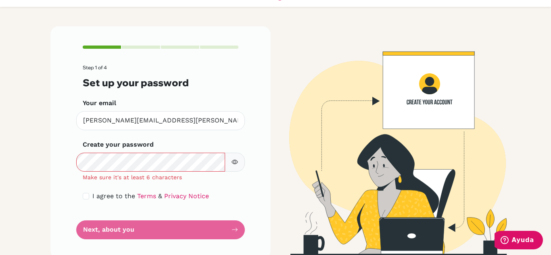  What do you see at coordinates (99, 103) in the screenshot?
I see `label: Your email` at bounding box center [99, 103].